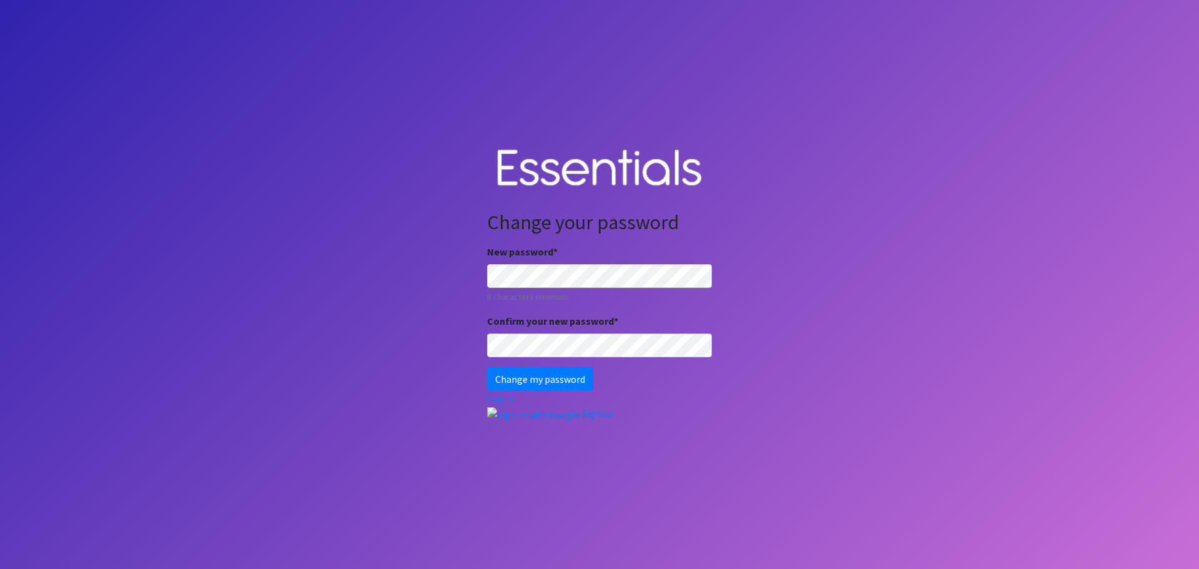 The height and width of the screenshot is (569, 1199). What do you see at coordinates (599, 169) in the screenshot?
I see `img: Human Essentials` at bounding box center [599, 169].